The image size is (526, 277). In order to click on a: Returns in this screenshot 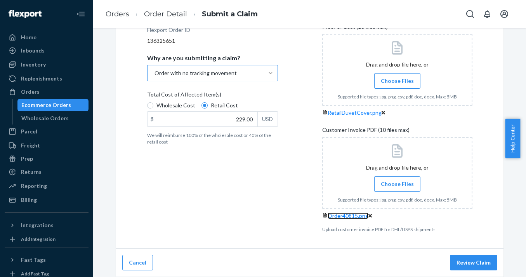, I will do `click(47, 172)`.